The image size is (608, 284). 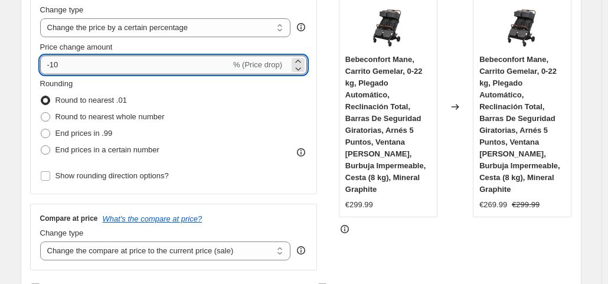 I want to click on span: End prices in a certain number, so click(x=107, y=149).